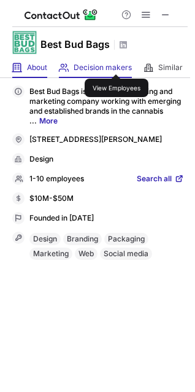  I want to click on span: About, so click(37, 68).